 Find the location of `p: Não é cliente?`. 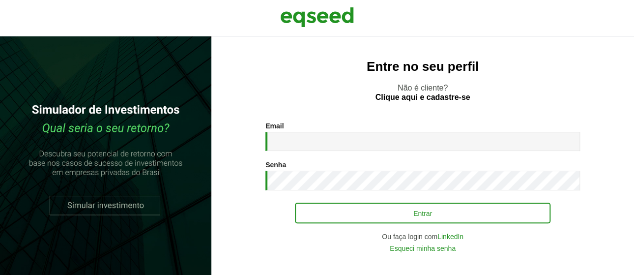

p: Não é cliente? is located at coordinates (422, 92).